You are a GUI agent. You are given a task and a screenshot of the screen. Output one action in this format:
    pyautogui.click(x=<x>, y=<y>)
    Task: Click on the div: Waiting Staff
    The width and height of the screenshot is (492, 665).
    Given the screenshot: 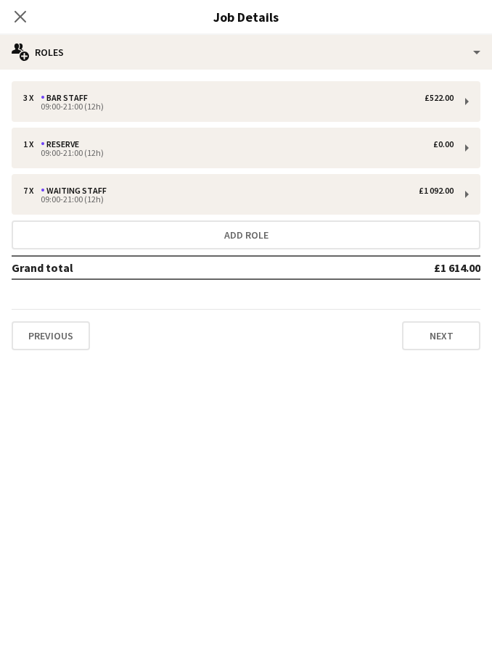 What is the action you would take?
    pyautogui.click(x=76, y=191)
    